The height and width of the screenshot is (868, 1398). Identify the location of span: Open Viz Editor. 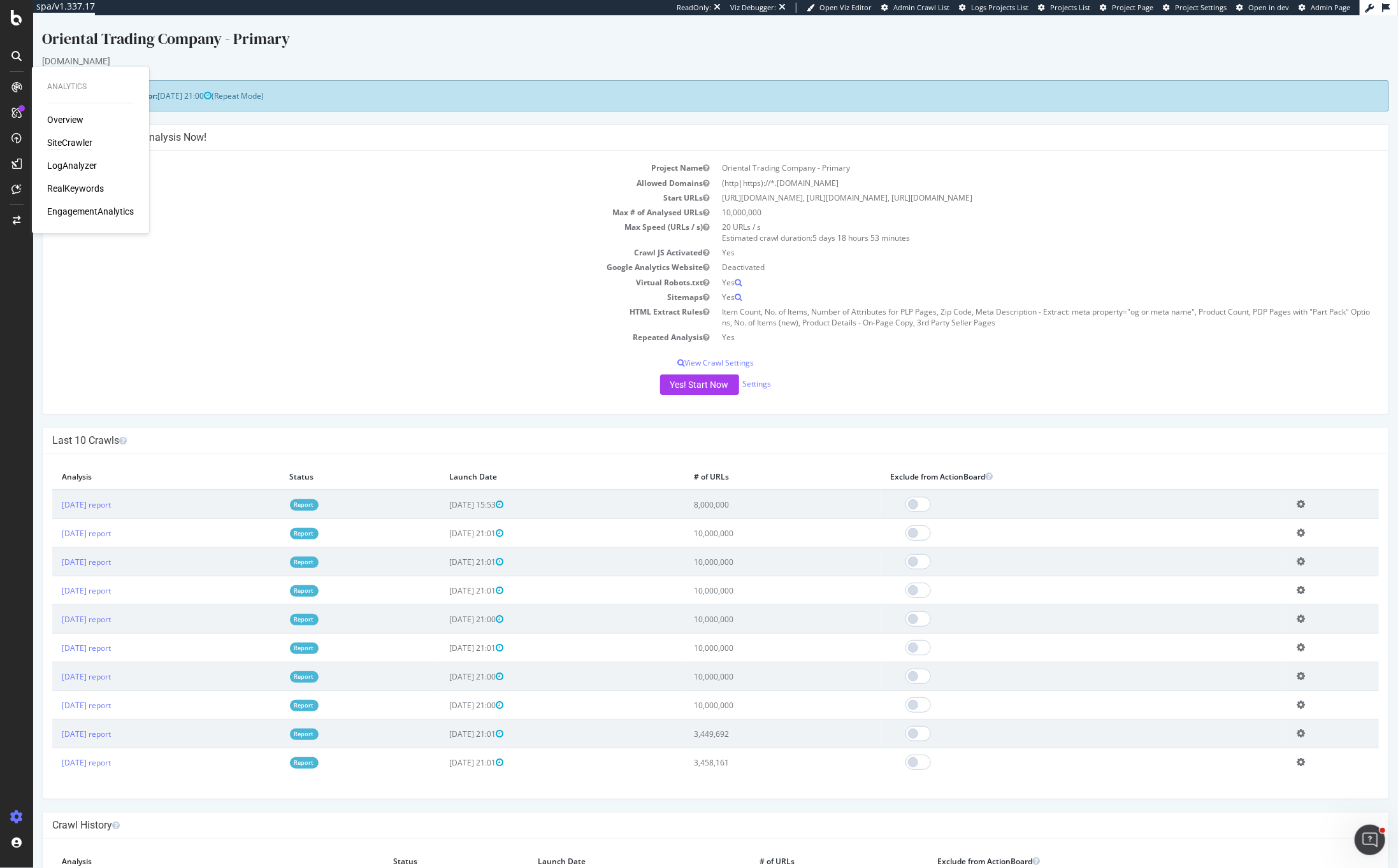
(846, 7).